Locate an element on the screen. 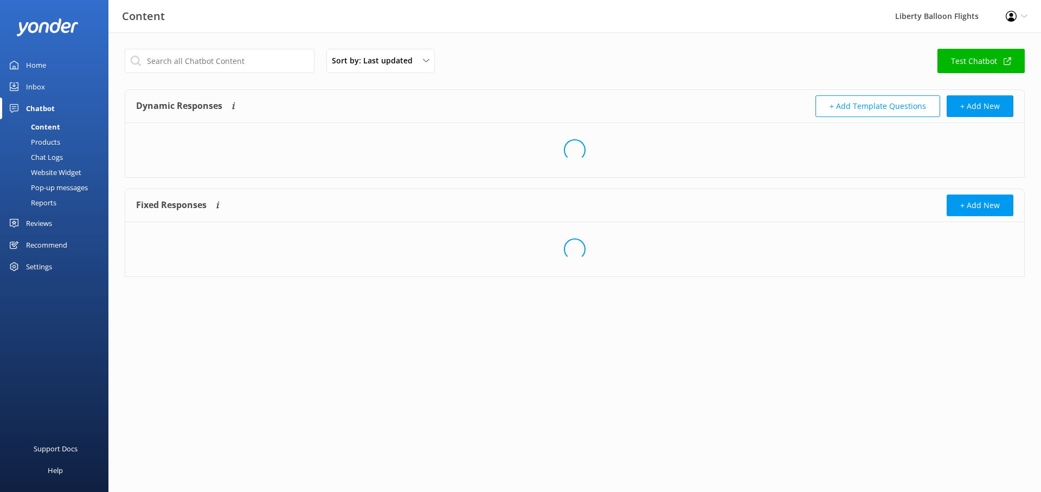 The width and height of the screenshot is (1041, 492). a: Reports is located at coordinates (57, 203).